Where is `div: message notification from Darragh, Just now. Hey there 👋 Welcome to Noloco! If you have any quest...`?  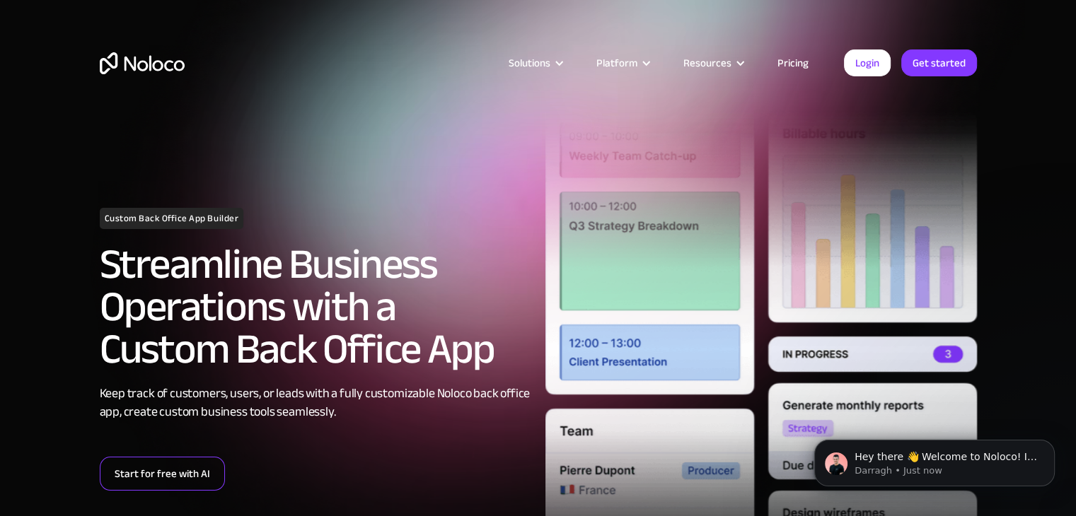 div: message notification from Darragh, Just now. Hey there 👋 Welcome to Noloco! If you have any quest... is located at coordinates (141, 53).